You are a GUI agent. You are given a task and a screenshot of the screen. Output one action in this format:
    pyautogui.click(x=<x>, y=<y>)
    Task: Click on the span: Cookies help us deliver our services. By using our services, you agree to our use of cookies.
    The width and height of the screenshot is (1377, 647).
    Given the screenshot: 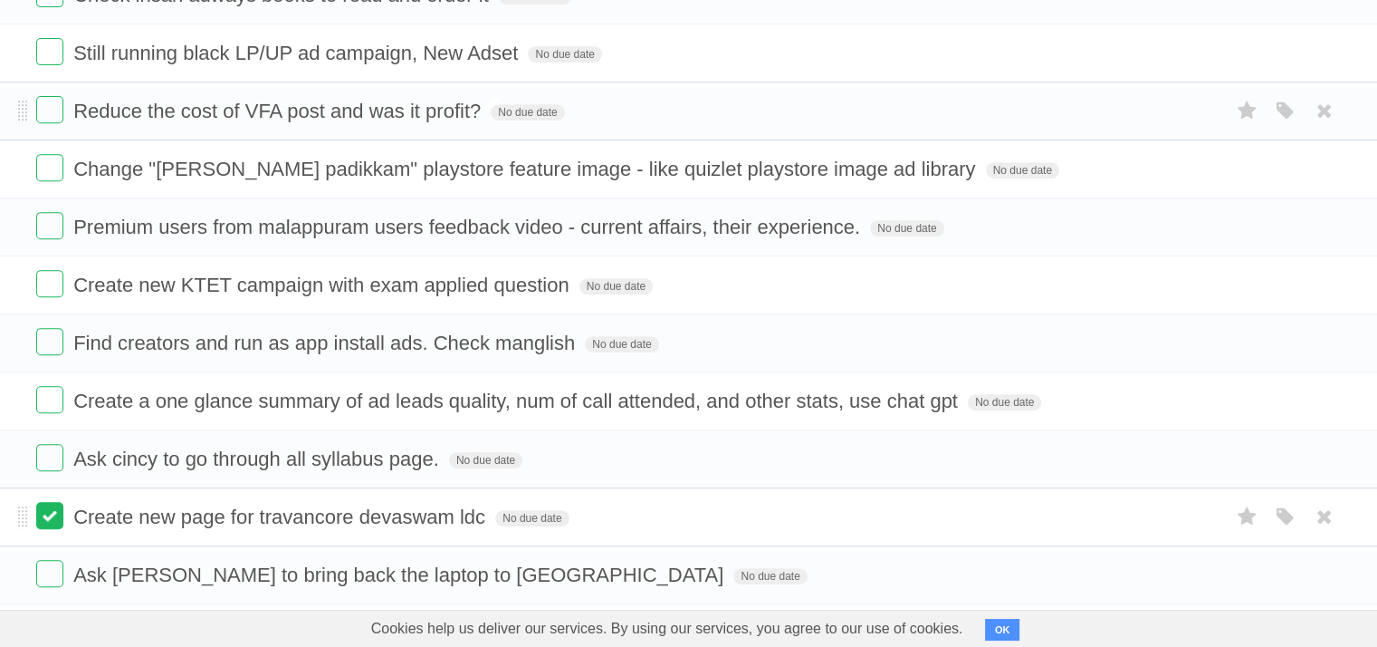 What is the action you would take?
    pyautogui.click(x=667, y=629)
    